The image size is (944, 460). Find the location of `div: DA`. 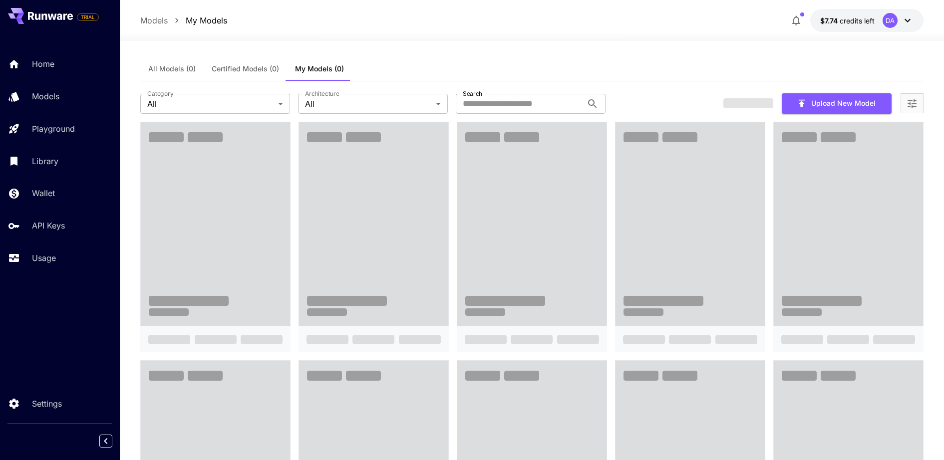

div: DA is located at coordinates (890, 20).